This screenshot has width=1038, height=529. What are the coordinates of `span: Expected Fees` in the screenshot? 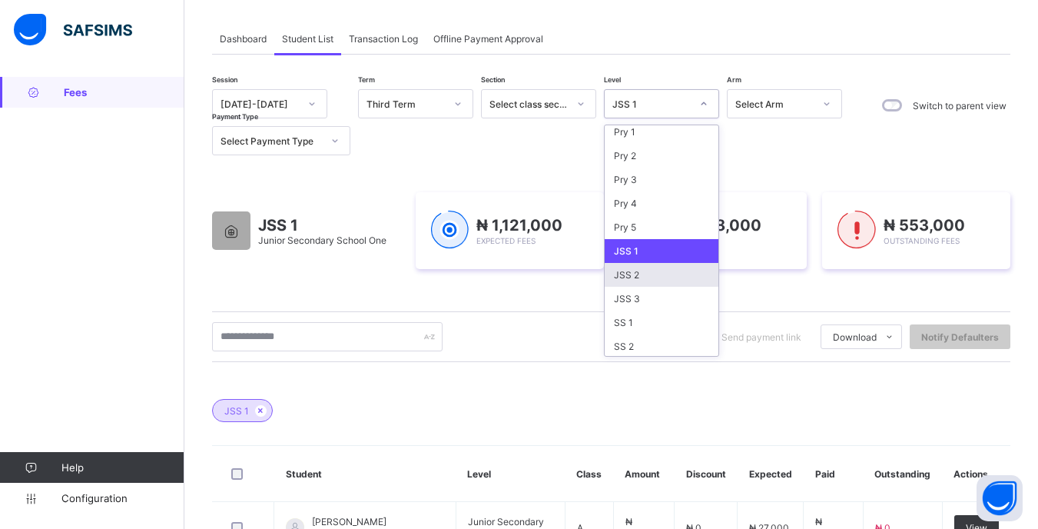 It's located at (506, 241).